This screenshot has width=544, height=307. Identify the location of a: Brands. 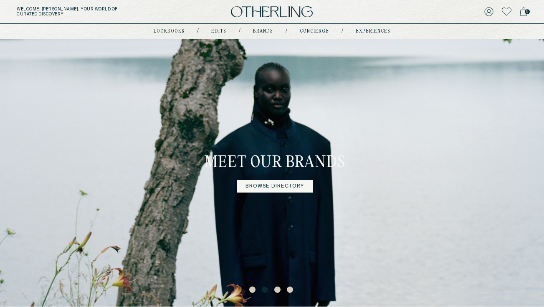
(263, 31).